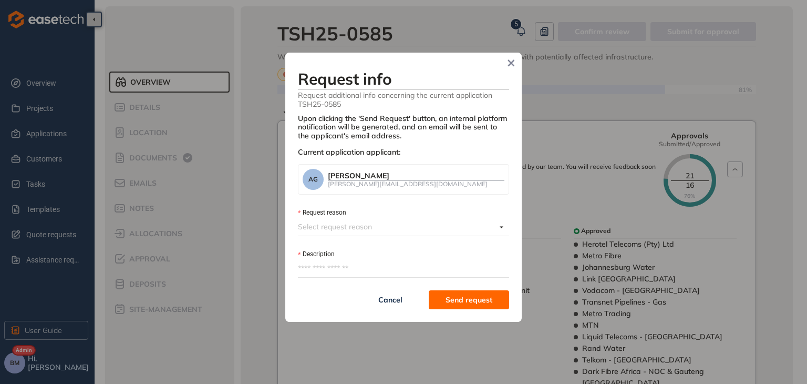 The width and height of the screenshot is (807, 384). What do you see at coordinates (404, 99) in the screenshot?
I see `span: Request additional info concerning the current application TSH25-0585` at bounding box center [404, 99].